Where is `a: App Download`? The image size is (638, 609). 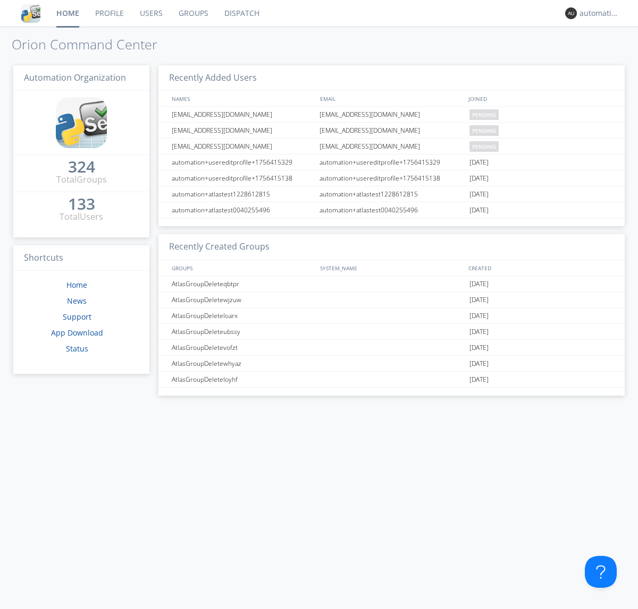 a: App Download is located at coordinates (77, 333).